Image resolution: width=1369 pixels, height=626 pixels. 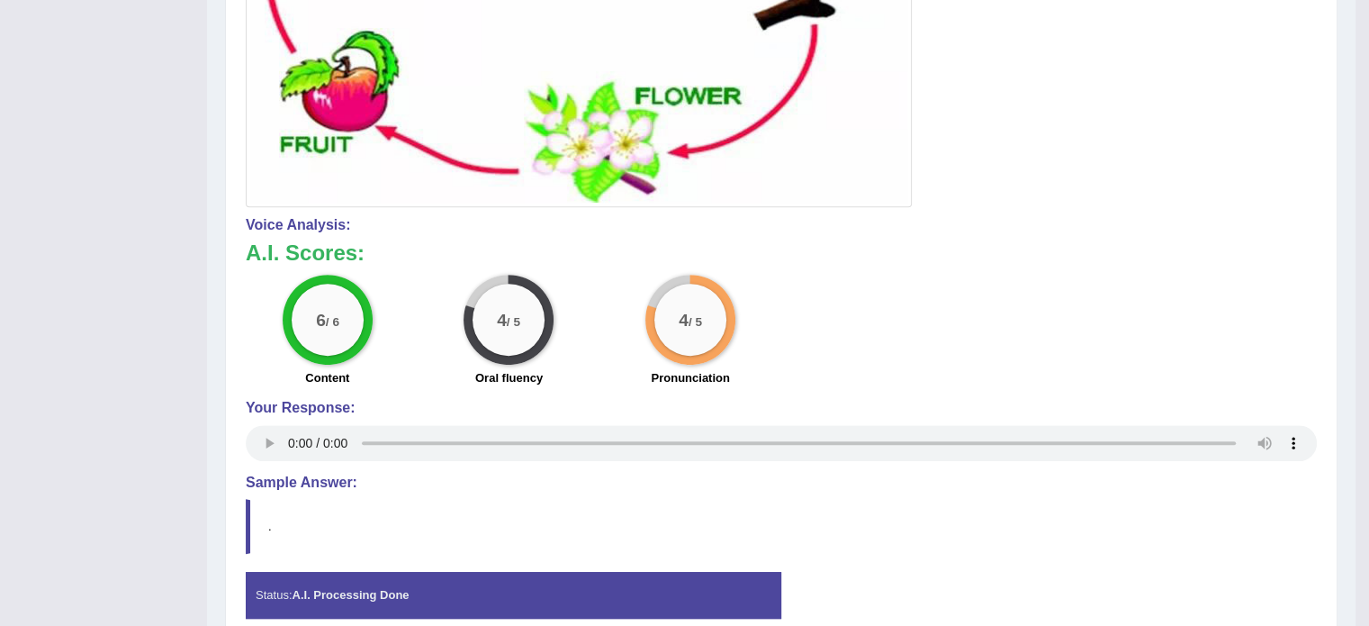 What do you see at coordinates (350, 594) in the screenshot?
I see `strong: A.I. Processing Done` at bounding box center [350, 594].